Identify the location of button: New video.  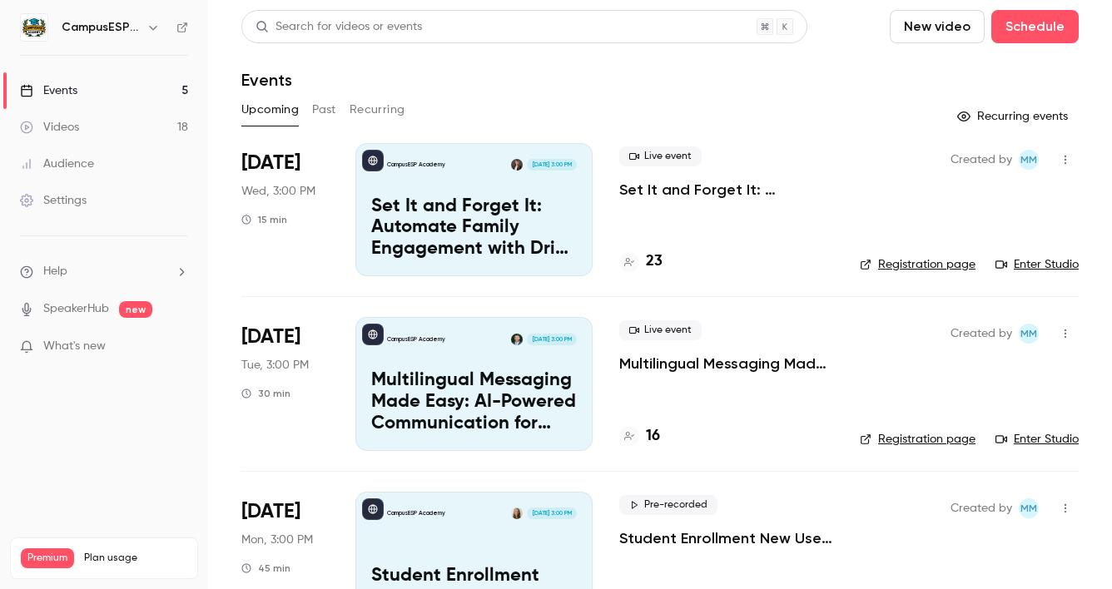
(937, 27).